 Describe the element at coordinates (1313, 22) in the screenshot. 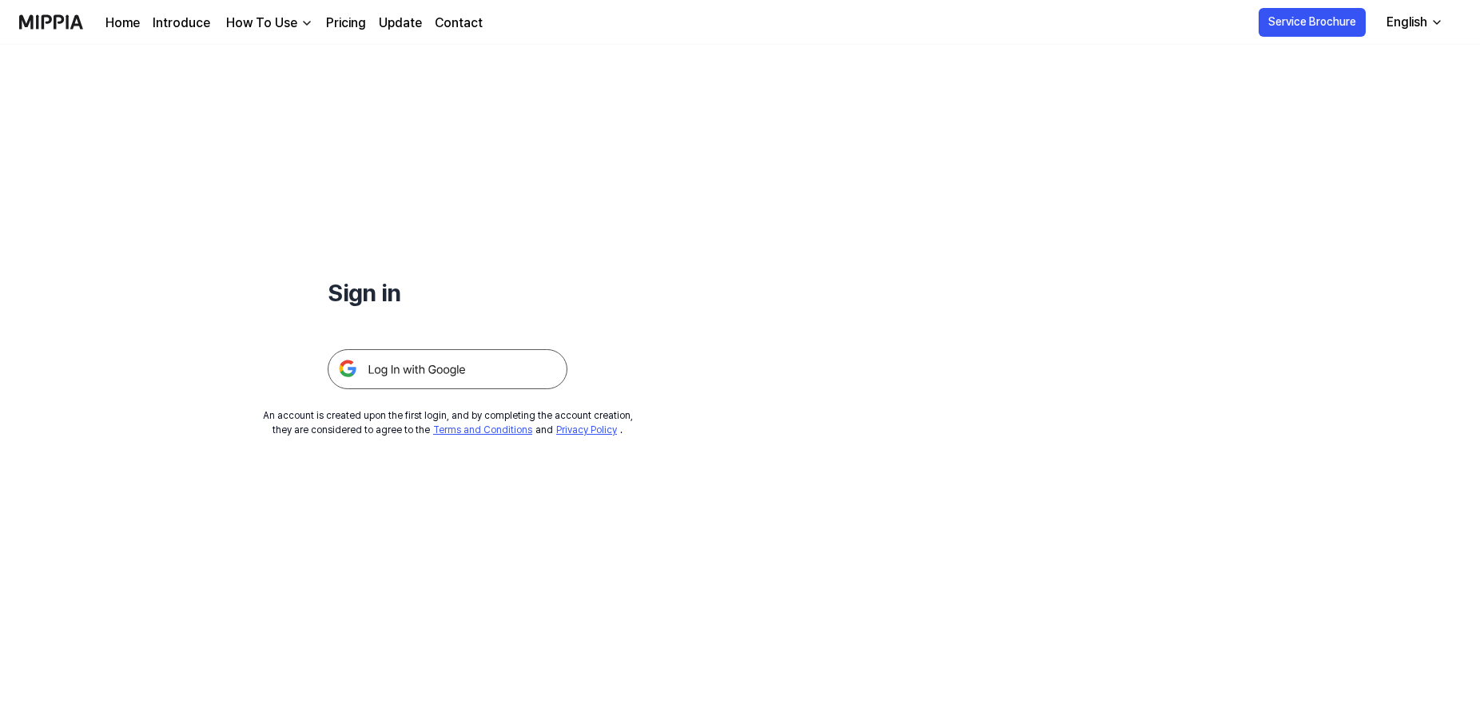

I see `a: Service Brochure` at that location.